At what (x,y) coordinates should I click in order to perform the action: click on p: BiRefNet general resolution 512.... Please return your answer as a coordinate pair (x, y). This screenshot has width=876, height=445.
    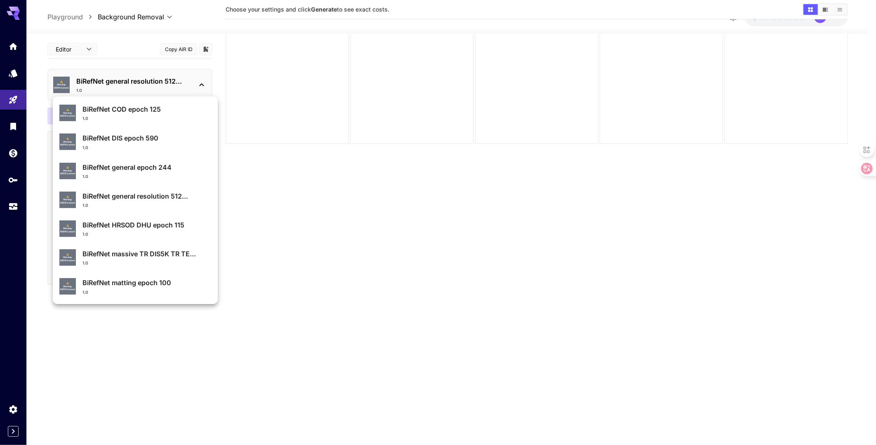
    Looking at the image, I should click on (147, 196).